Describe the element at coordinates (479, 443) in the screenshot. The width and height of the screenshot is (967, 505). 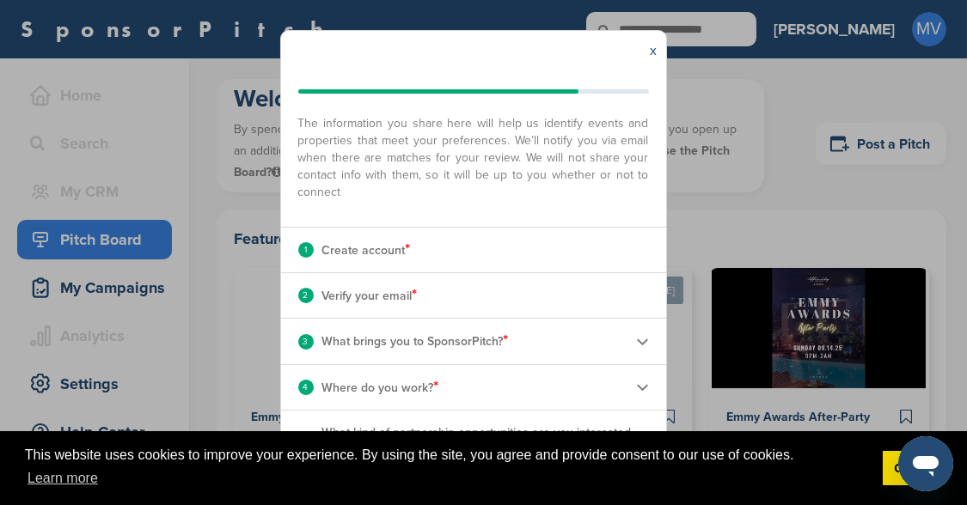
I see `p: What kind of partnership opportunities are you interested in for your first campaign?` at that location.